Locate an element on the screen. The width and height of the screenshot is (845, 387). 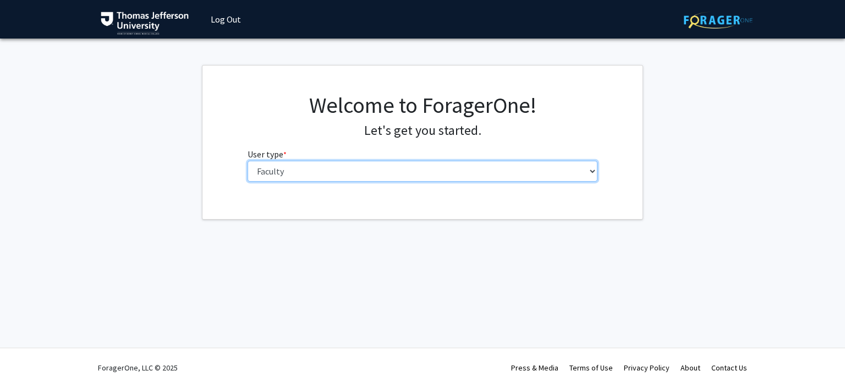
img: ForagerOne Logo is located at coordinates (718, 20).